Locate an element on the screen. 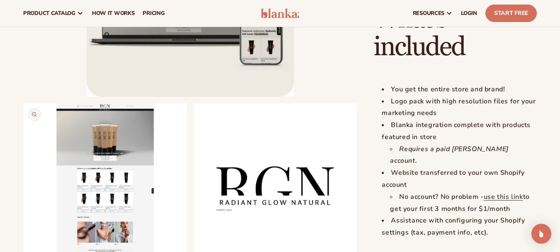 This screenshot has height=252, width=560. li: Blanka integration complete with products featured in store is located at coordinates (459, 143).